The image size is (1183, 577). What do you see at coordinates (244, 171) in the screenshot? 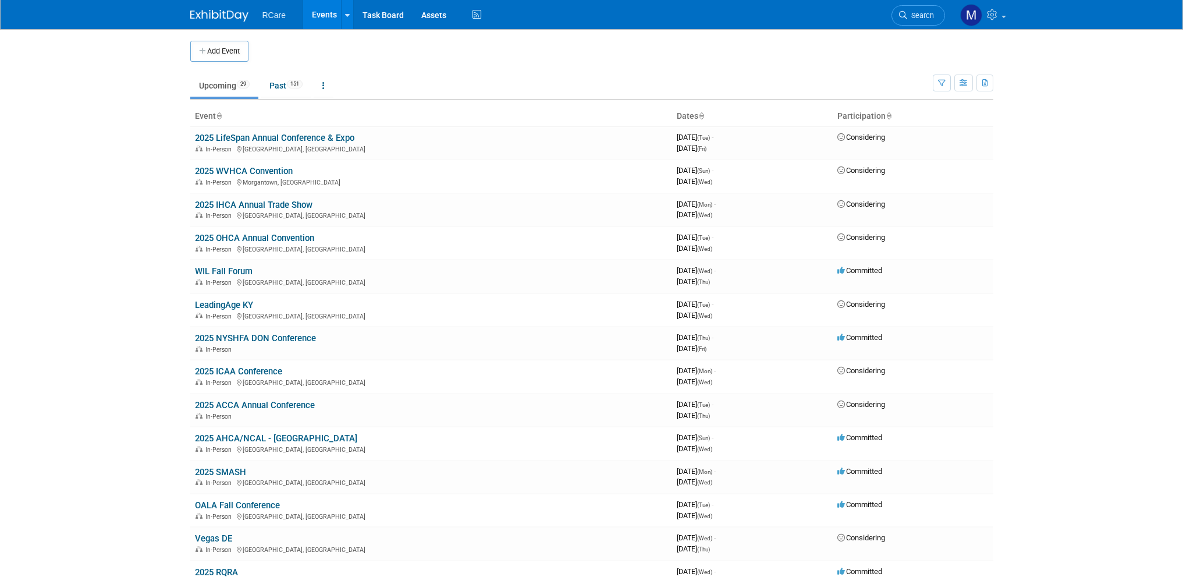
I see `a: 2025 WVHCA Convention` at bounding box center [244, 171].